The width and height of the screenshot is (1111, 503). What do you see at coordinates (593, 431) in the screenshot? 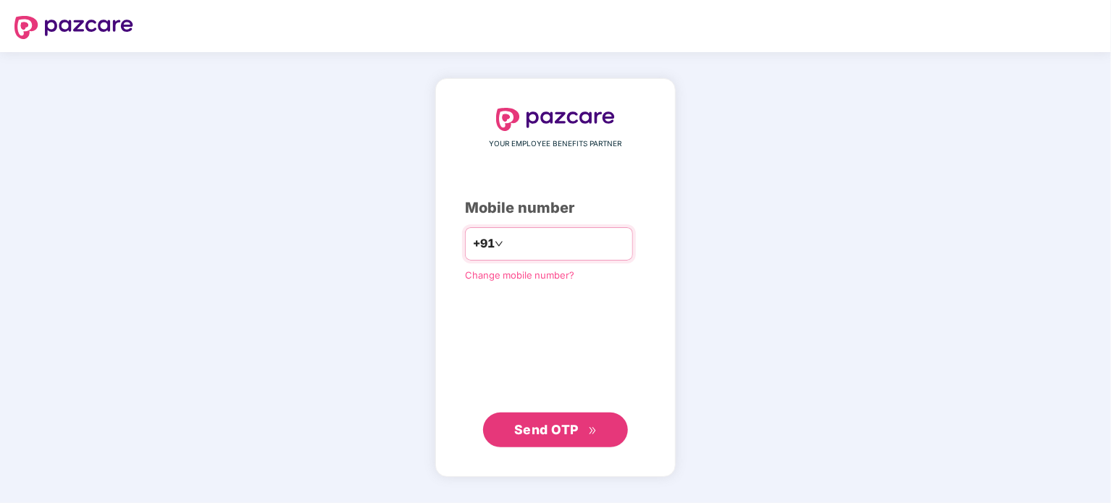
I see `span: double-right` at bounding box center [593, 431].